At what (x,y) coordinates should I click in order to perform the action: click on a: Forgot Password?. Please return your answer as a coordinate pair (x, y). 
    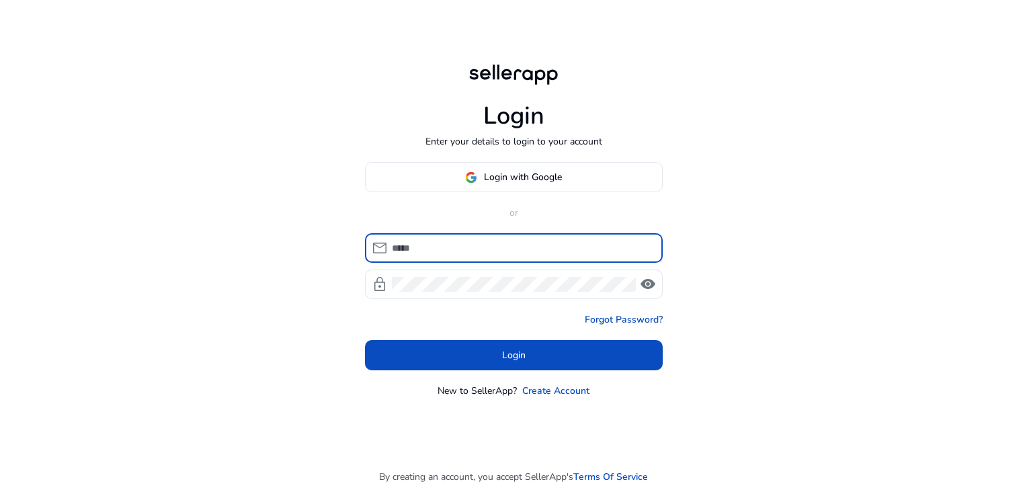
    Looking at the image, I should click on (624, 319).